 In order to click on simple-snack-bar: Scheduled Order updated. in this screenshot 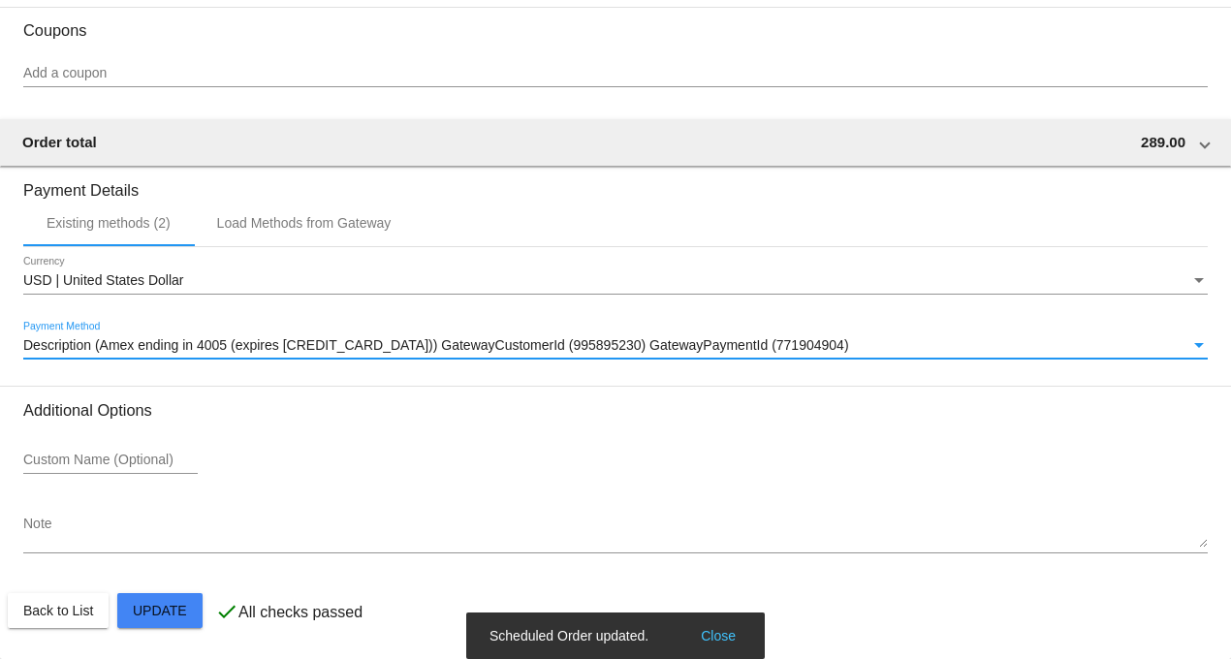, I will do `click(615, 636)`.